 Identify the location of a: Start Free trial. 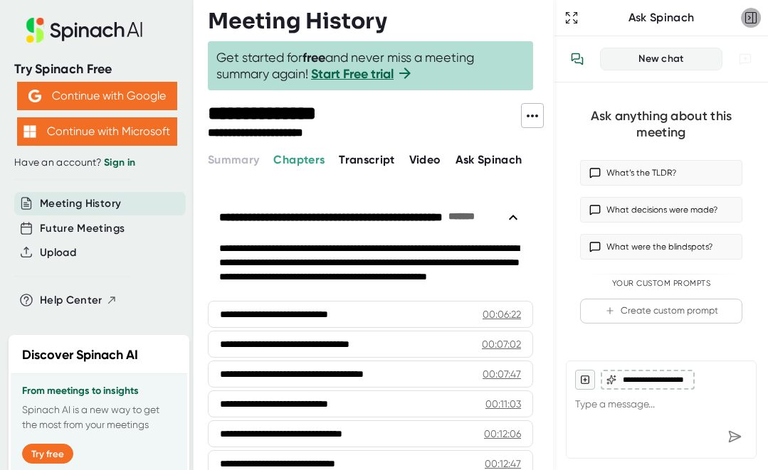
(352, 74).